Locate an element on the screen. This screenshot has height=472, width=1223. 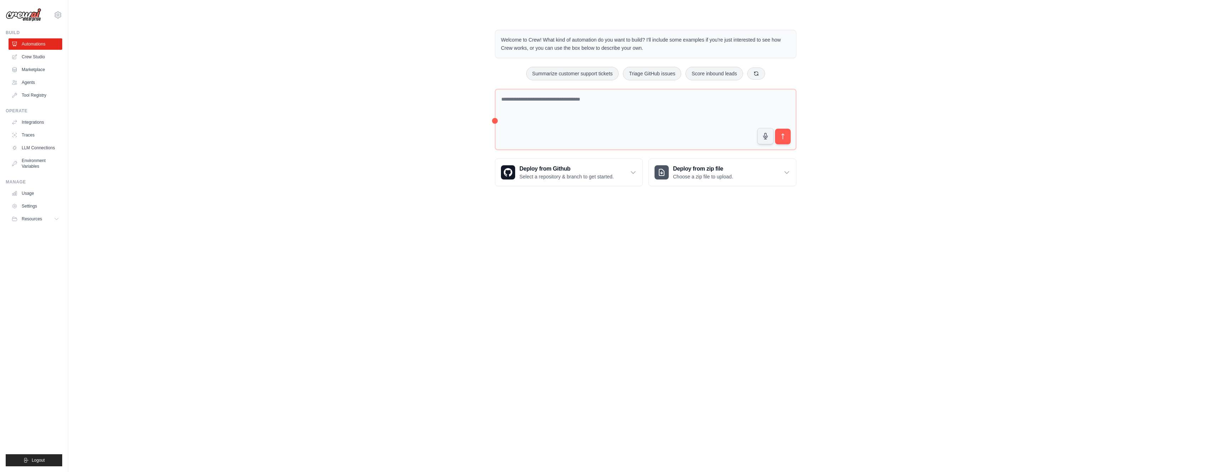
button: Logout is located at coordinates (34, 460).